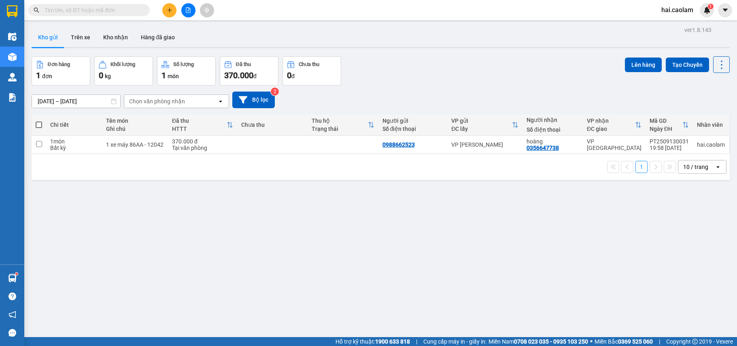 The width and height of the screenshot is (737, 346). Describe the element at coordinates (552, 141) in the screenshot. I see `div: hoàng` at that location.